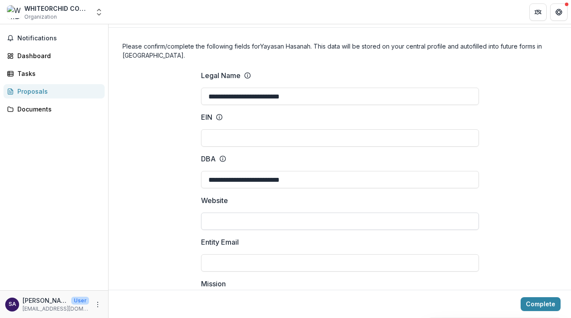  What do you see at coordinates (54, 109) in the screenshot?
I see `a: Documents` at bounding box center [54, 109].